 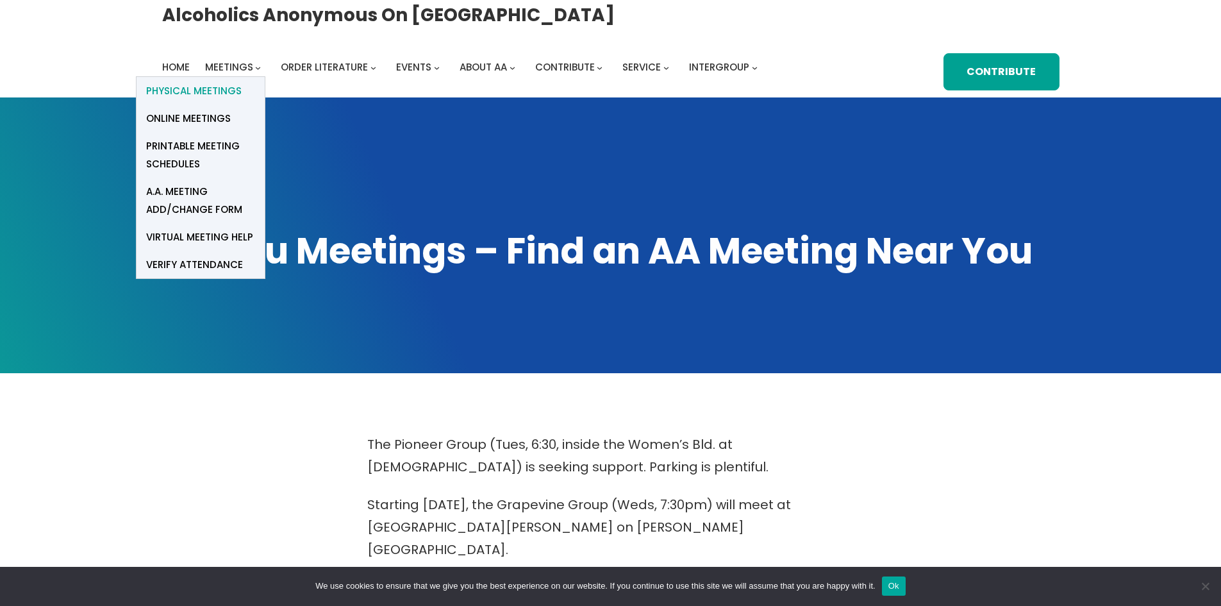 I want to click on button: Events submenu, so click(x=437, y=67).